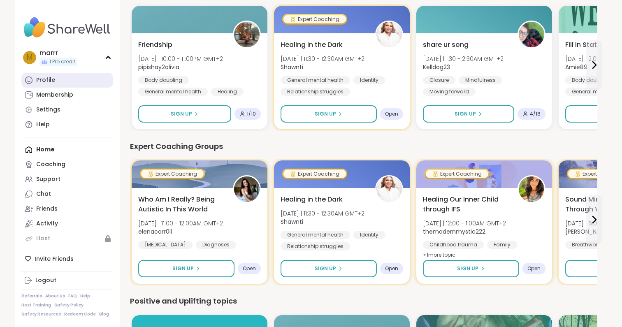 This screenshot has width=622, height=327. What do you see at coordinates (67, 239) in the screenshot?
I see `a: Host` at bounding box center [67, 239].